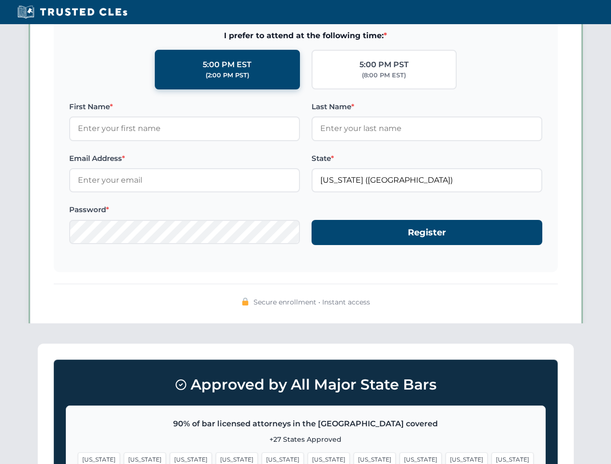  Describe the element at coordinates (383, 75) in the screenshot. I see `div: (8:00 PM EST)` at that location.